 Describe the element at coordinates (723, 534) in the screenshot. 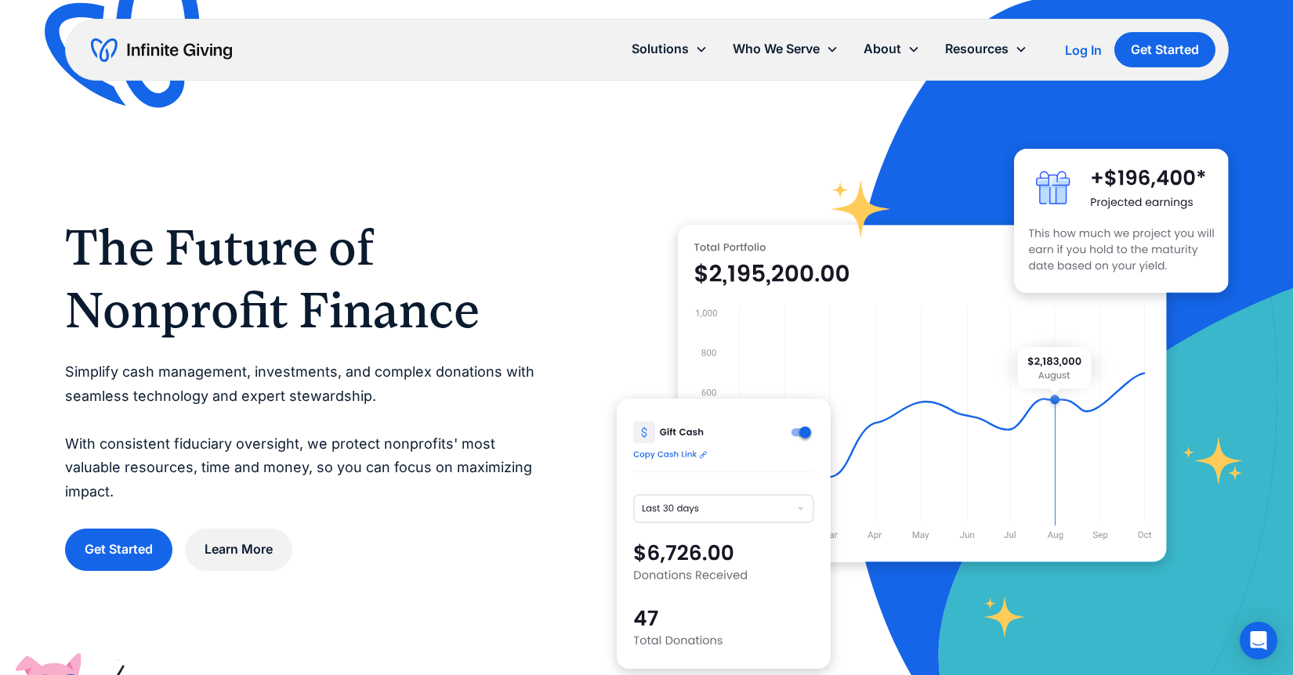

I see `img: donation software for nonprofits` at that location.